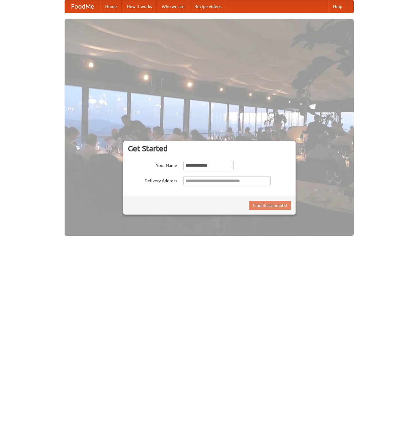 This screenshot has width=418, height=435. What do you see at coordinates (111, 6) in the screenshot?
I see `a: Home` at bounding box center [111, 6].